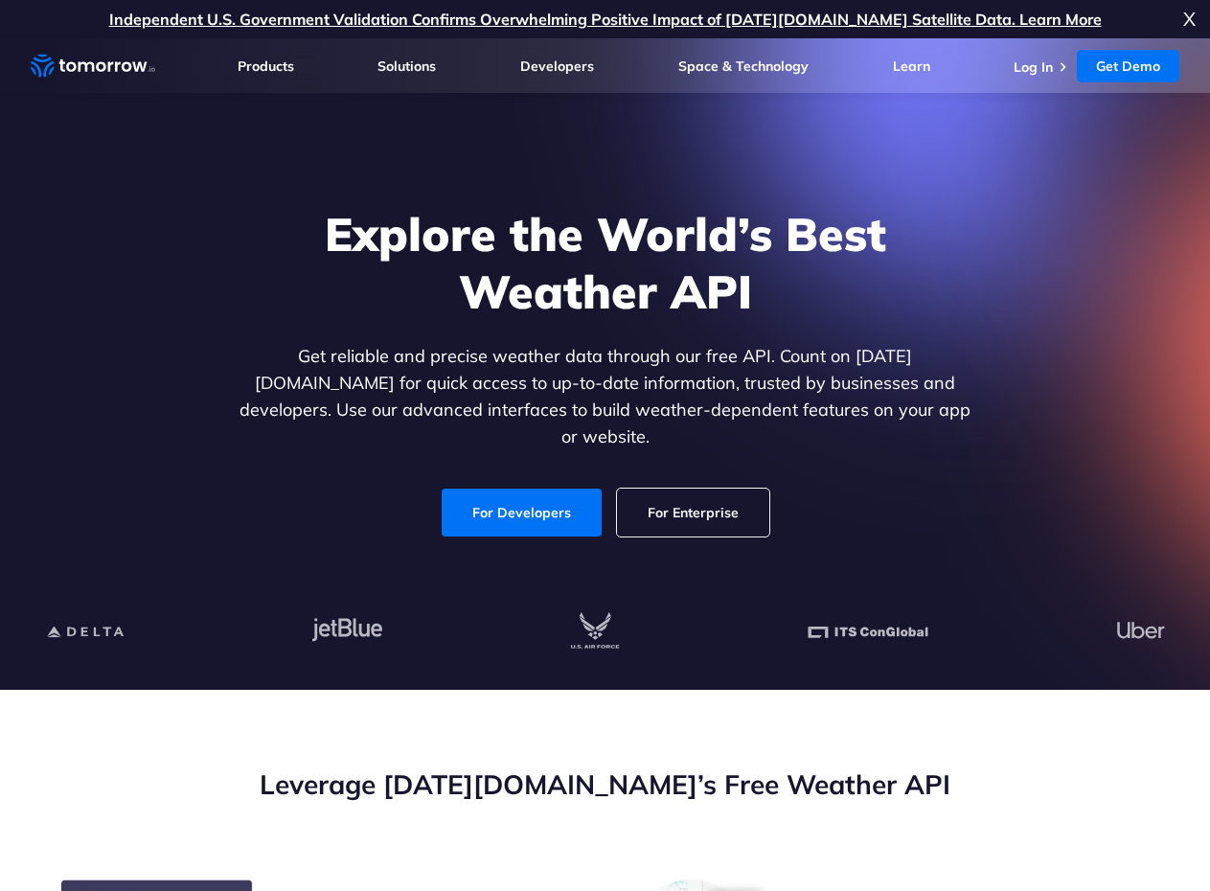 This screenshot has width=1210, height=891. What do you see at coordinates (556, 66) in the screenshot?
I see `a: Developers` at bounding box center [556, 66].